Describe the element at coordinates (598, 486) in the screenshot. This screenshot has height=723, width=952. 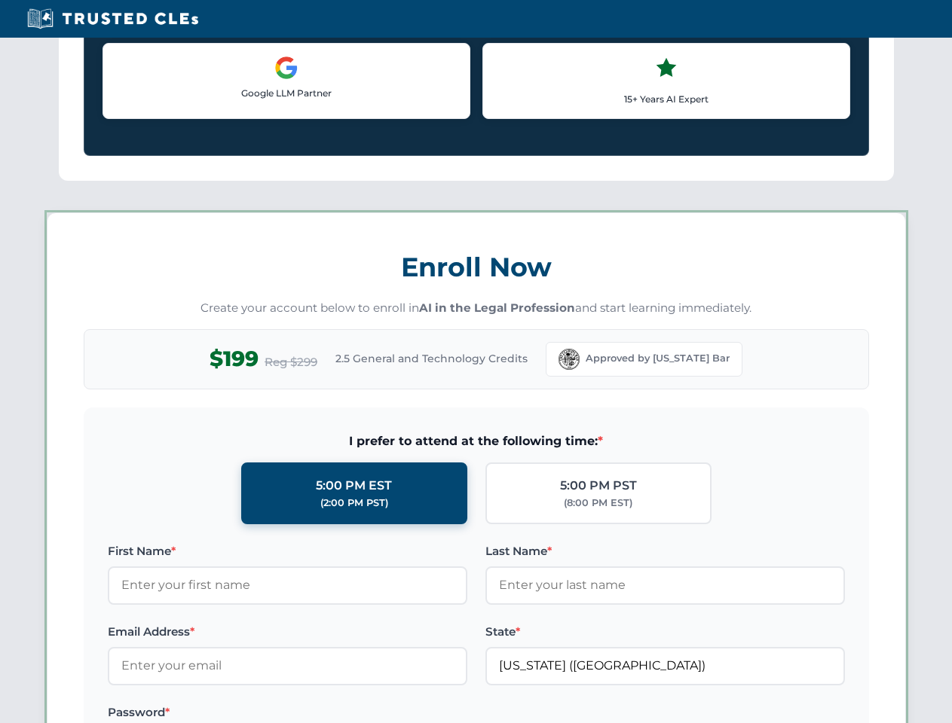
I see `div: 5:00 PM PST` at that location.